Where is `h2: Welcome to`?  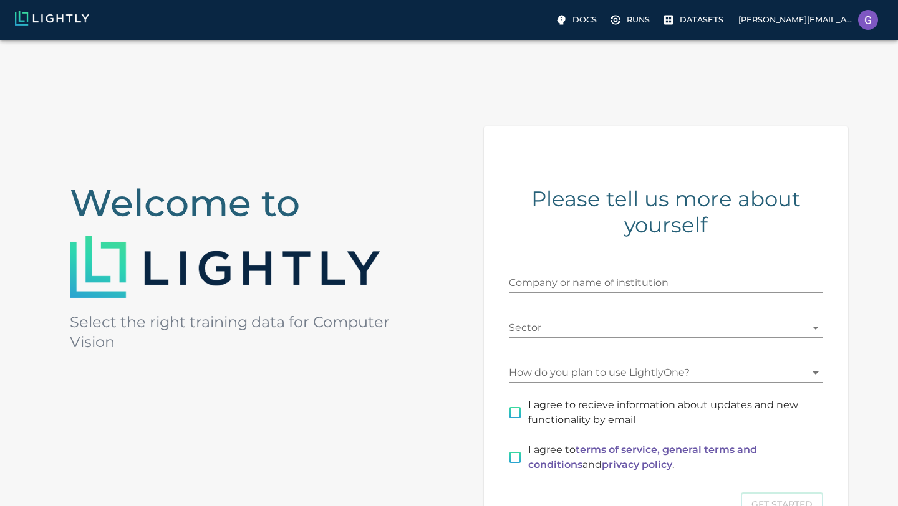
h2: Welcome to is located at coordinates (242, 203).